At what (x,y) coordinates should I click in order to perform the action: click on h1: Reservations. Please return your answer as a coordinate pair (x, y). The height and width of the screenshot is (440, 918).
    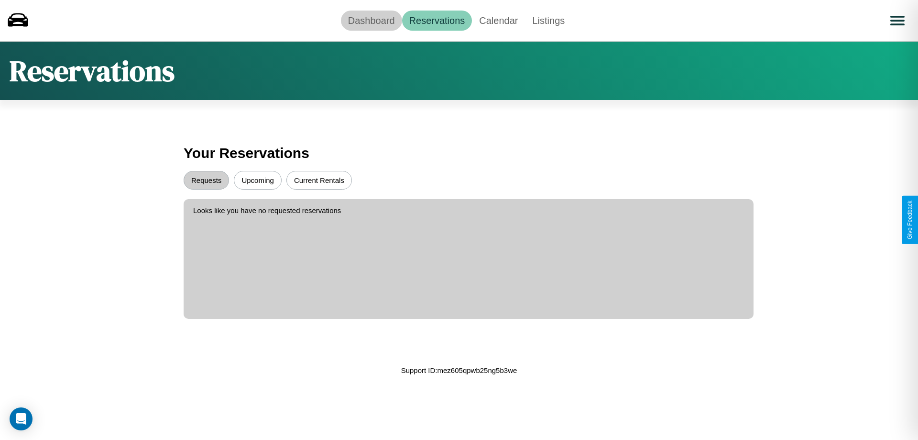
    Looking at the image, I should click on (92, 71).